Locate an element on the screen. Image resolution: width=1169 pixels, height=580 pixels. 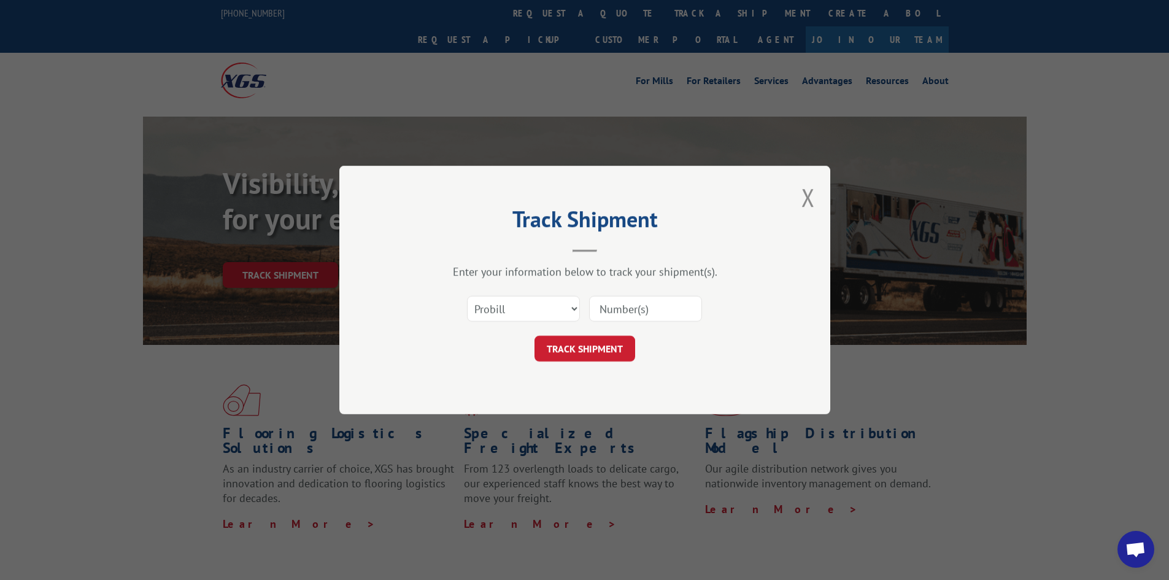
button: TRACK SHIPMENT is located at coordinates (585, 349).